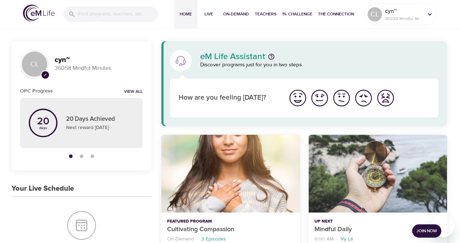  What do you see at coordinates (319, 98) in the screenshot?
I see `button: I'm feeling good` at bounding box center [319, 98].